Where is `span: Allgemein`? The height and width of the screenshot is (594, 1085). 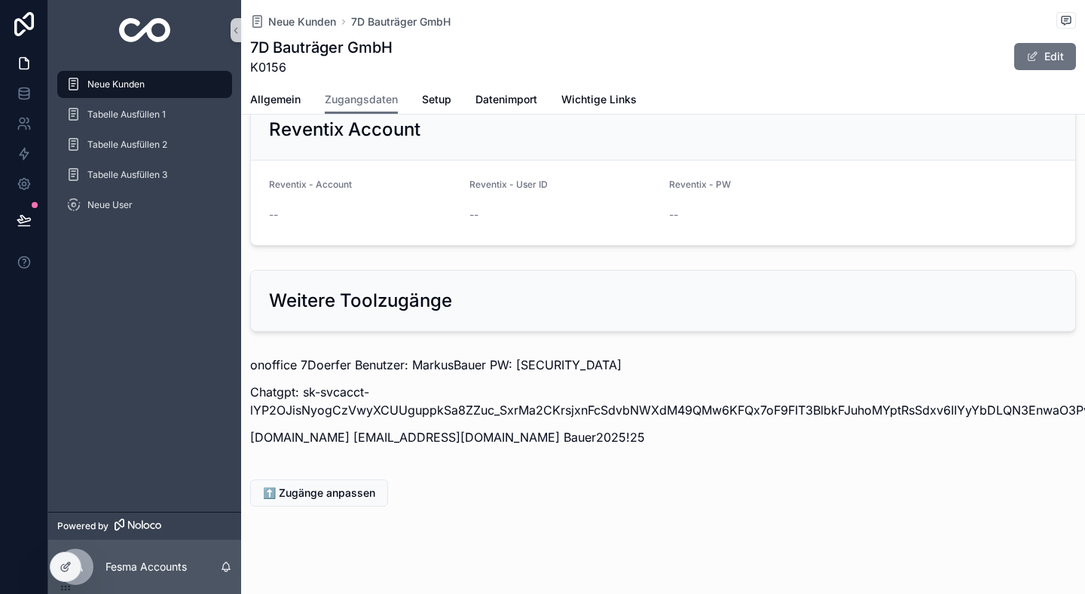 span: Allgemein is located at coordinates (275, 99).